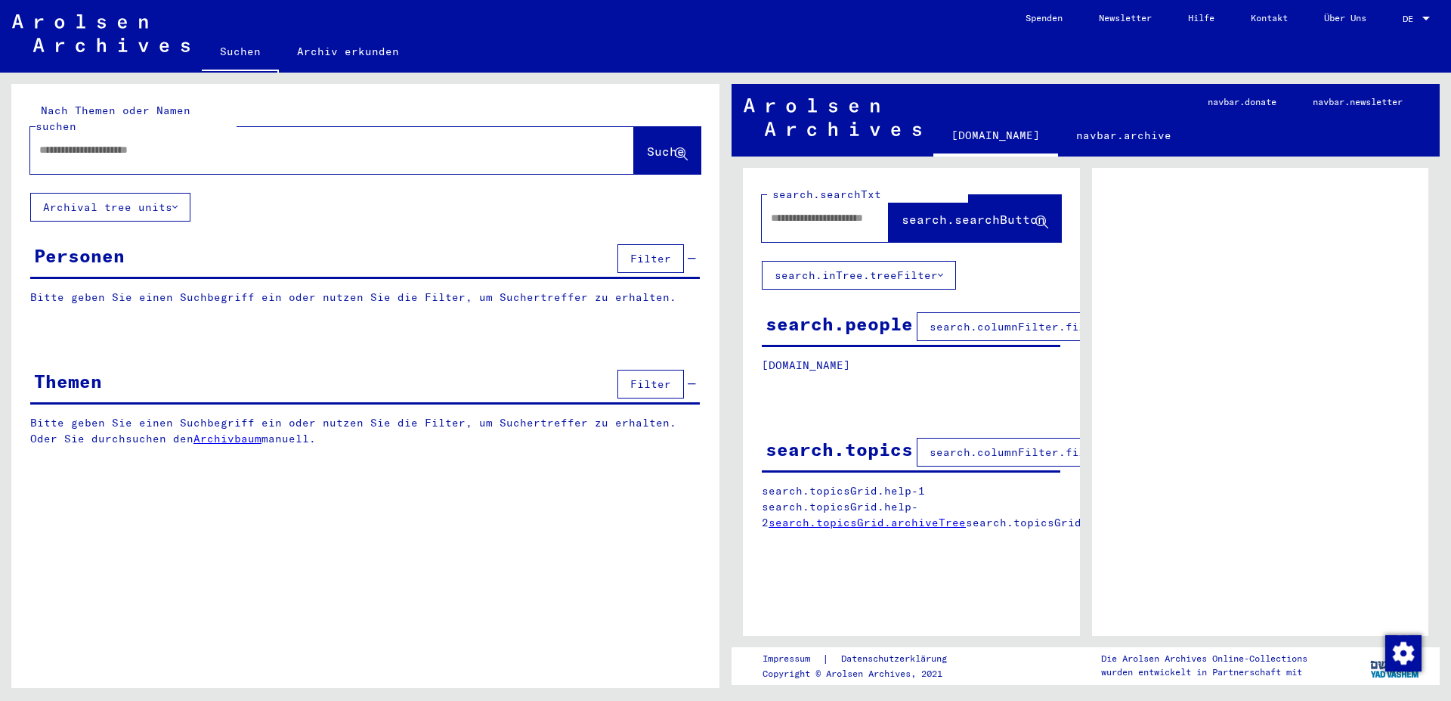 This screenshot has height=701, width=1451. Describe the element at coordinates (348, 51) in the screenshot. I see `a: Archiv erkunden` at that location.